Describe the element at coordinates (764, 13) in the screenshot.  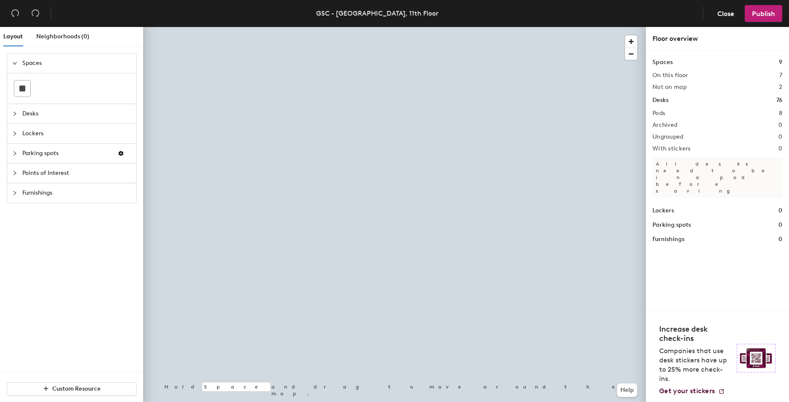
I see `button: Publish` at that location.